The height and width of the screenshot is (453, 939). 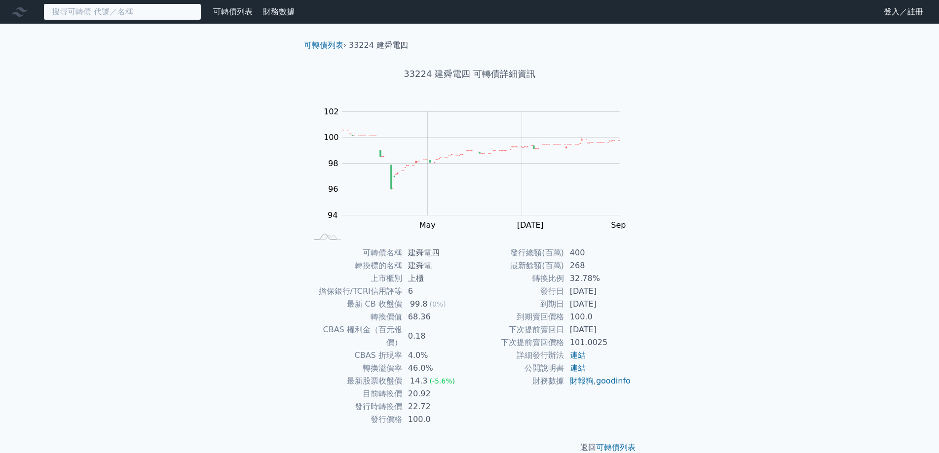 What do you see at coordinates (517, 253) in the screenshot?
I see `td: 發行總額(百萬)` at bounding box center [517, 253].